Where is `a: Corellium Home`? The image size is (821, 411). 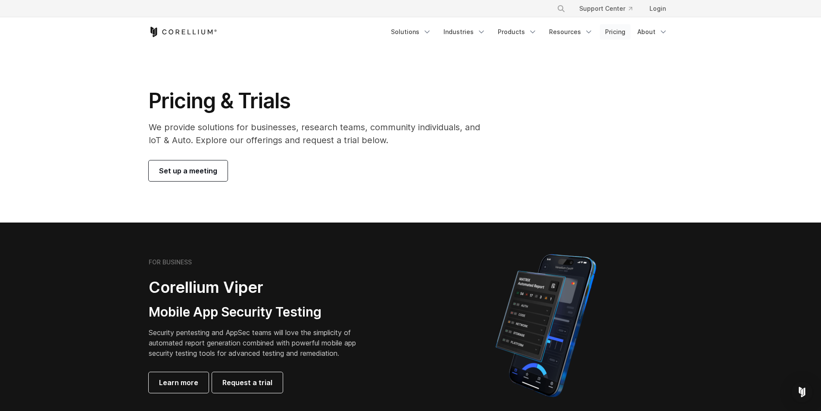 a: Corellium Home is located at coordinates (183, 32).